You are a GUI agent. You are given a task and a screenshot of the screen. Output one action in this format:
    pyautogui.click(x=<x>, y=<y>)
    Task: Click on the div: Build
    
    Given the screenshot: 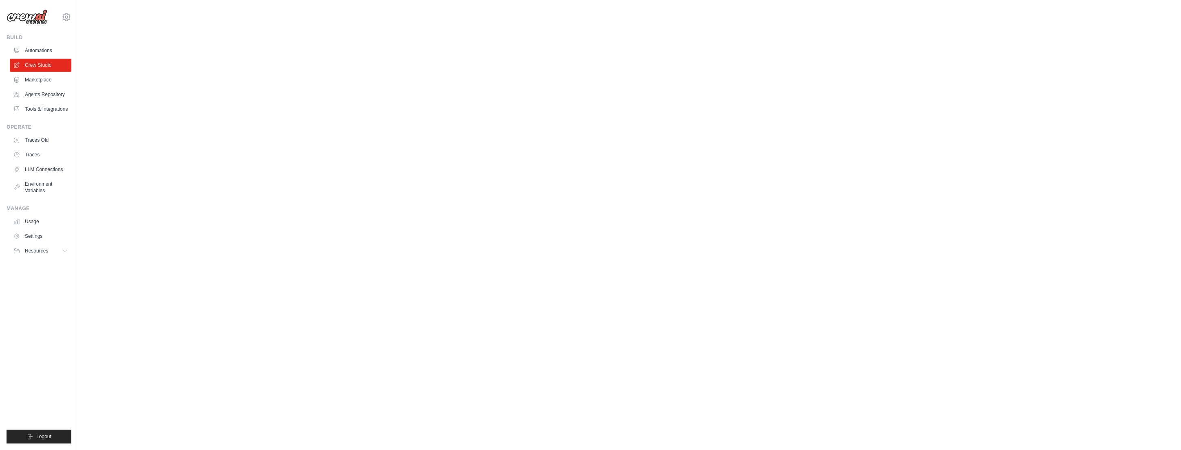 What is the action you would take?
    pyautogui.click(x=39, y=37)
    